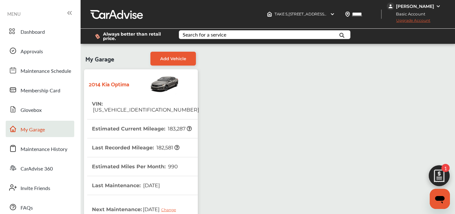 Image resolution: width=455 pixels, height=214 pixels. Describe the element at coordinates (172, 167) in the screenshot. I see `span: 990` at that location.